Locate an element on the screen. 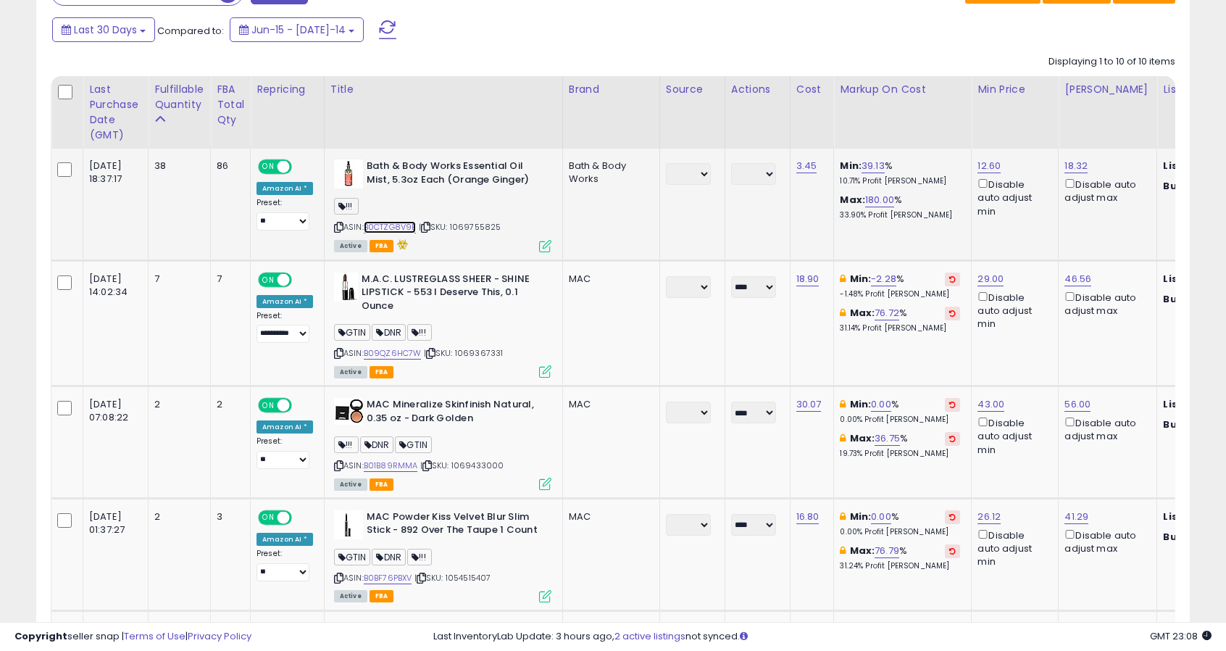 This screenshot has width=1226, height=651. a: 41.29 is located at coordinates (1076, 517).